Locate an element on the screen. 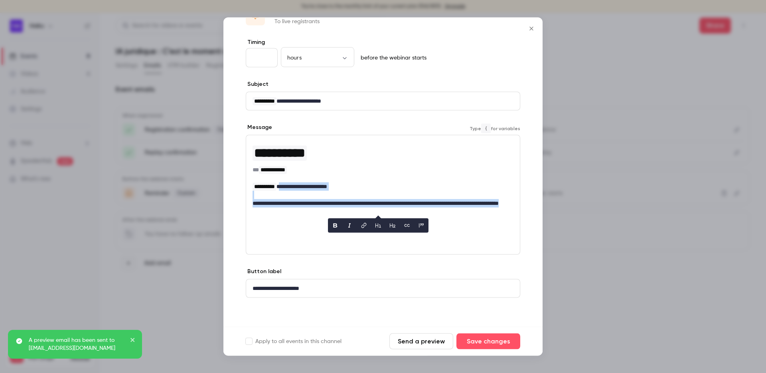  button: close is located at coordinates (133, 341).